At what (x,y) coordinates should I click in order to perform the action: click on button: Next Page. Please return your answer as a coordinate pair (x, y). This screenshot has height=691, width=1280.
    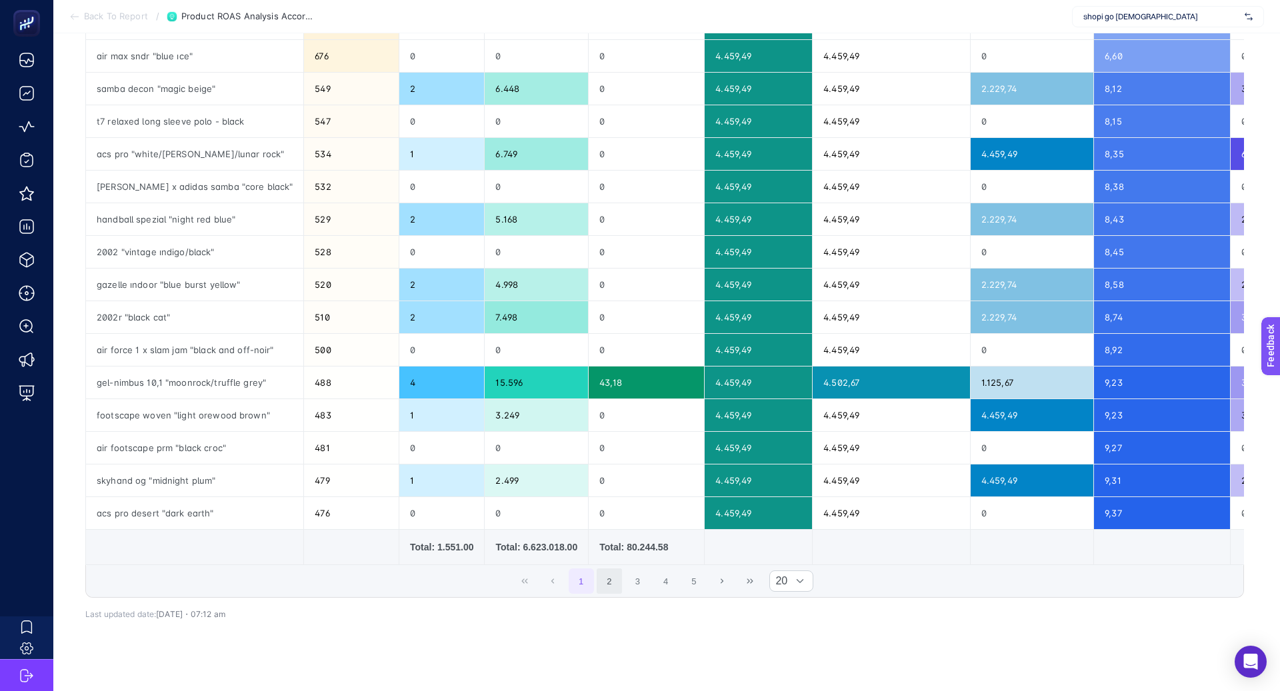
    Looking at the image, I should click on (722, 581).